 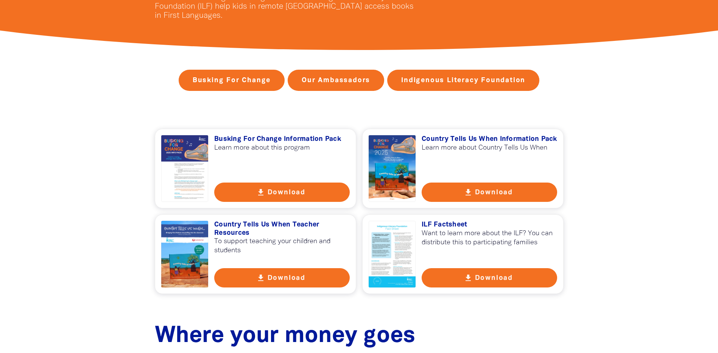 I want to click on h3: Busking For Change Information Pack, so click(x=282, y=139).